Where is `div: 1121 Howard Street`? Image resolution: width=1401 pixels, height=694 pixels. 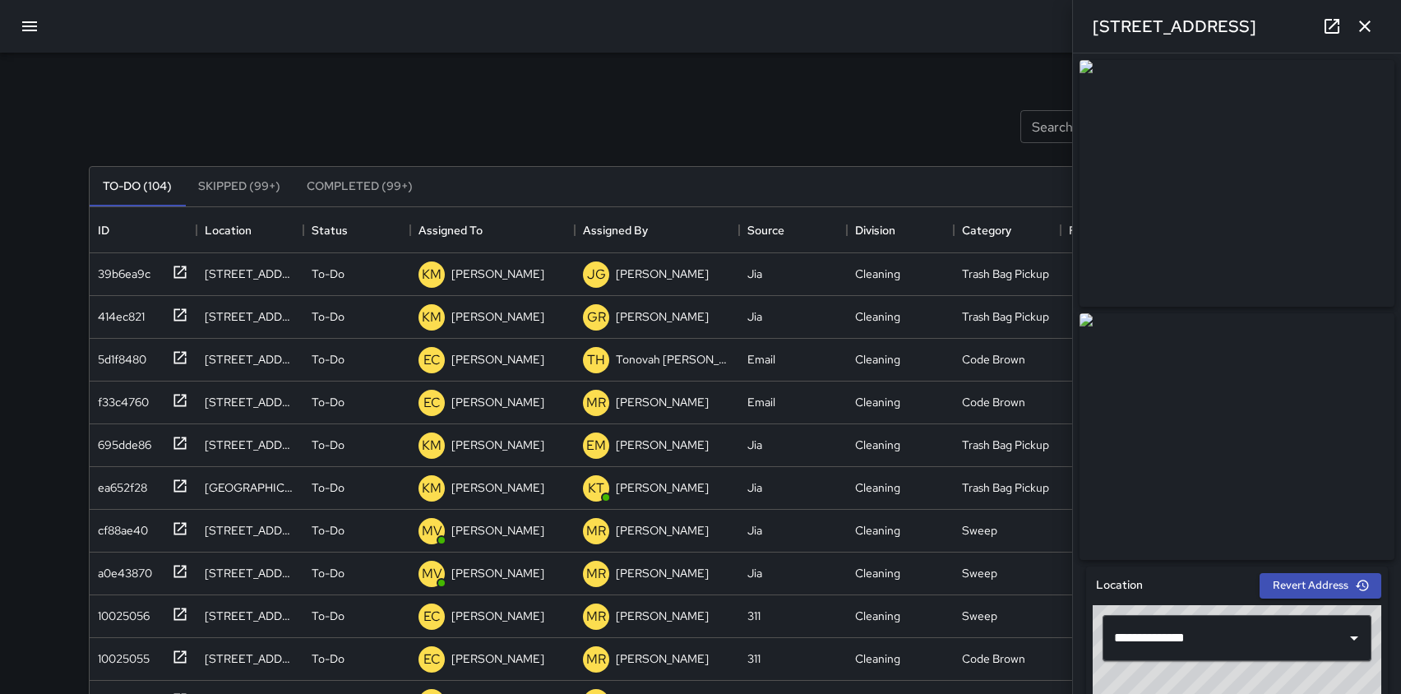
div: 1121 Howard Street is located at coordinates (250, 488).